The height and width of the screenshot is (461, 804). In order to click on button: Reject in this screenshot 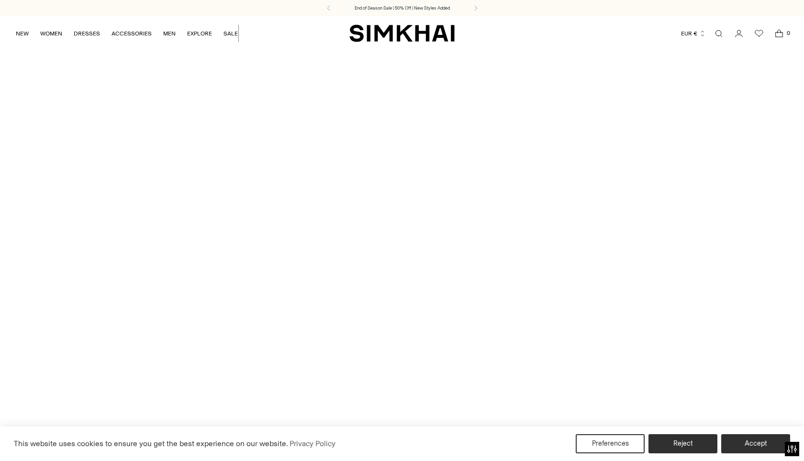, I will do `click(683, 443)`.